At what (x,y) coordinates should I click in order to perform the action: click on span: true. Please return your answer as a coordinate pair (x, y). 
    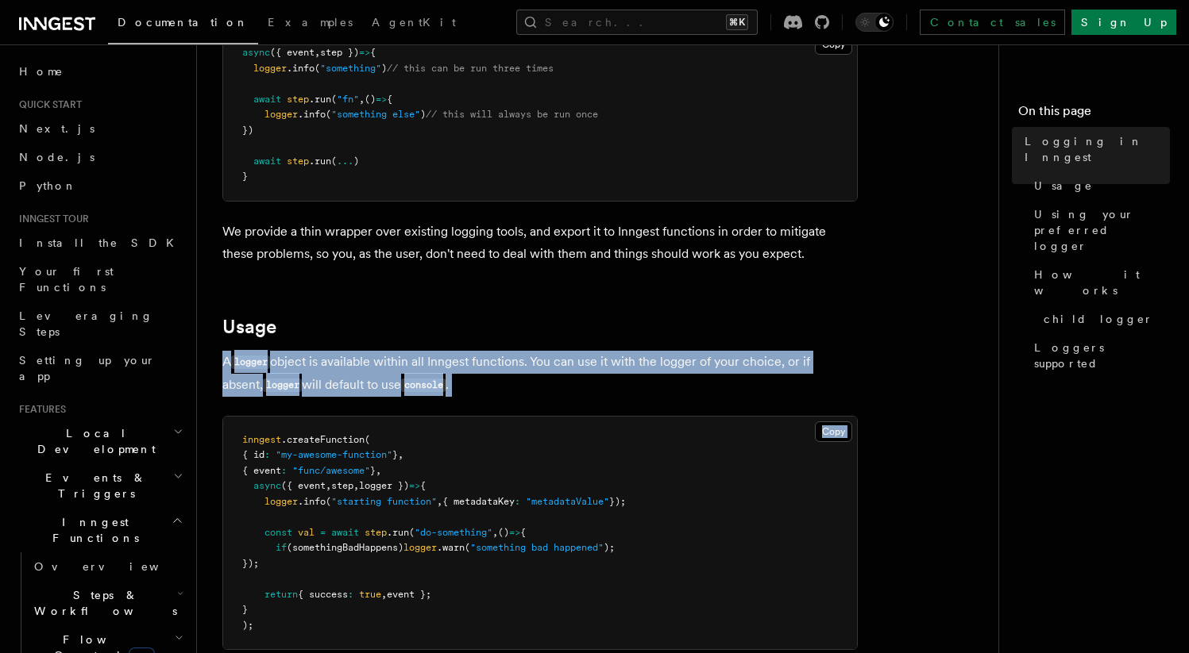
    Looking at the image, I should click on (370, 595).